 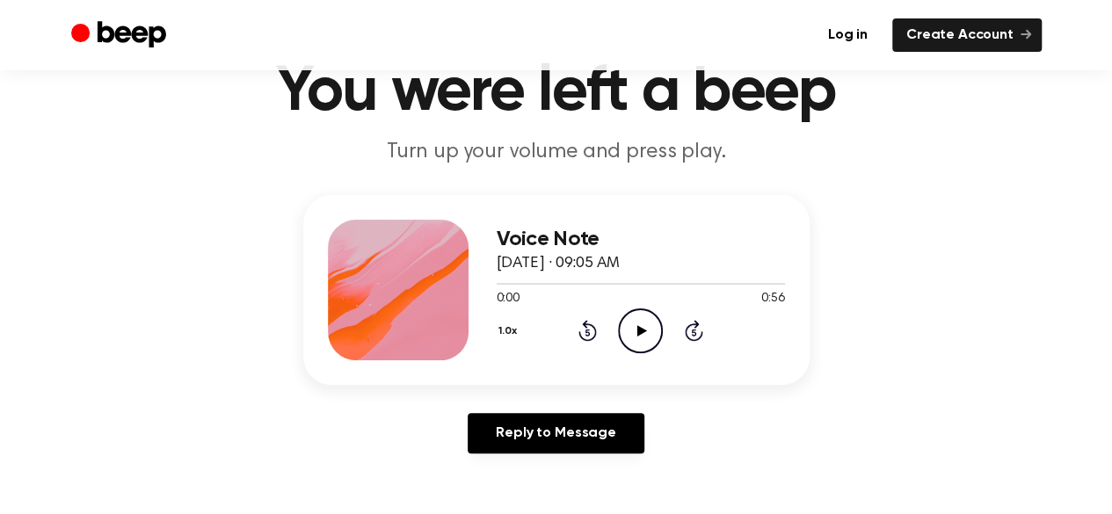 I want to click on a: Reply to Message, so click(x=556, y=434).